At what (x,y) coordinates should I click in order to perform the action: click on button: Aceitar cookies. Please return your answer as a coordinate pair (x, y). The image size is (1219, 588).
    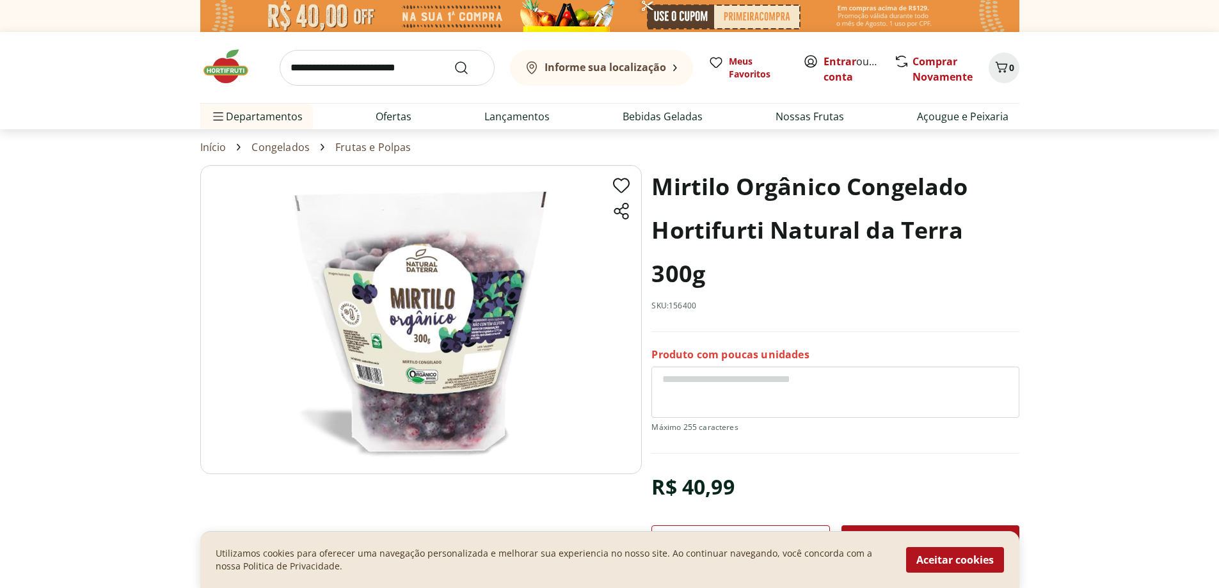
    Looking at the image, I should click on (955, 560).